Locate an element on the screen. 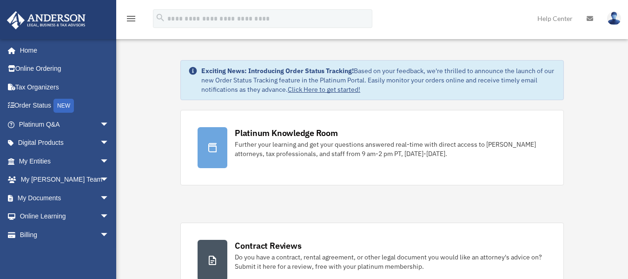 This screenshot has width=628, height=279. a: Events Calendar is located at coordinates (65, 253).